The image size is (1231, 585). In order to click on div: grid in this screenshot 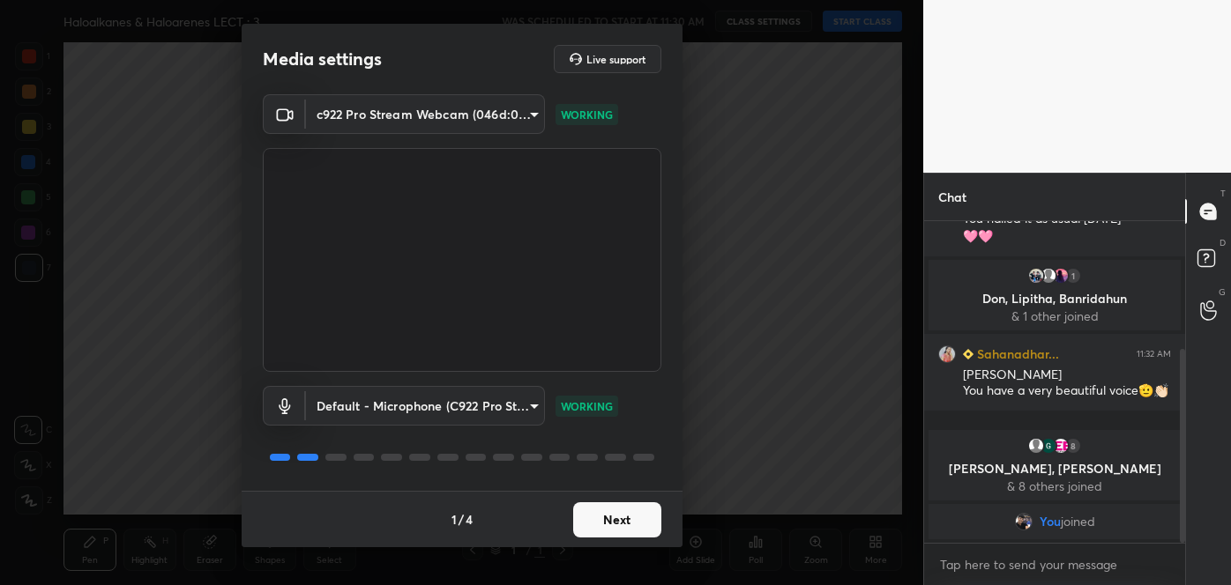, I will do `click(1054, 382)`.